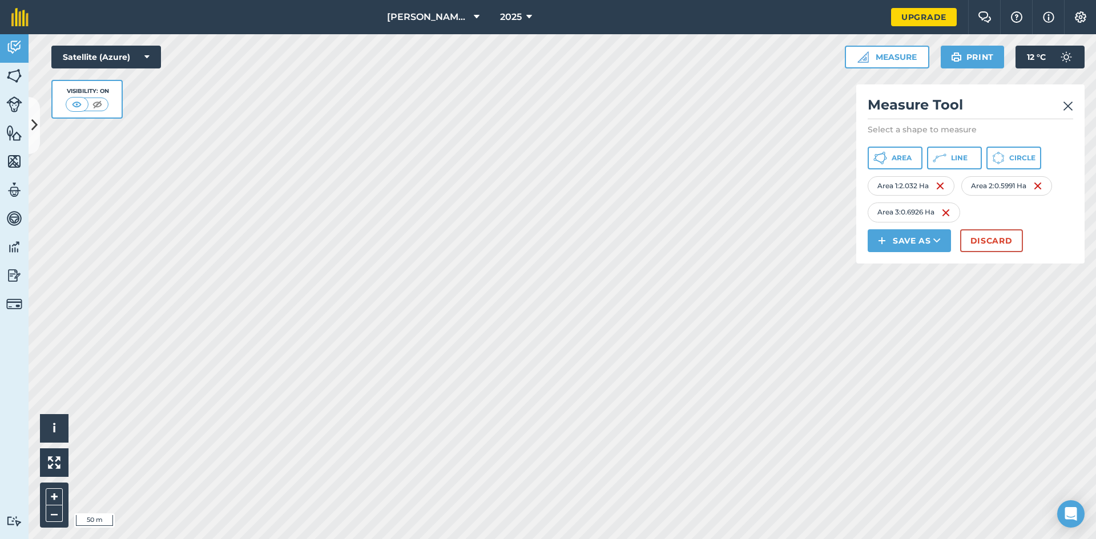 The height and width of the screenshot is (539, 1096). I want to click on button: Area, so click(895, 158).